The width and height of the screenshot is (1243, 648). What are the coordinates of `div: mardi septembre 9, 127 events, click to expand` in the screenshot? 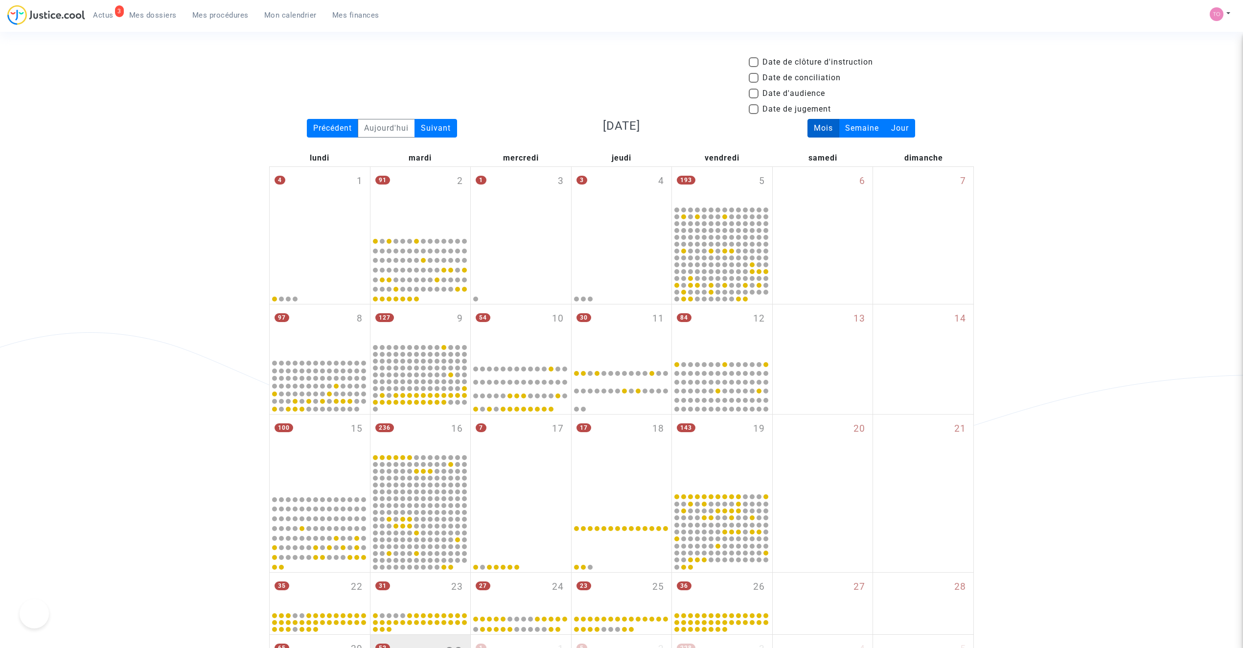 It's located at (420, 323).